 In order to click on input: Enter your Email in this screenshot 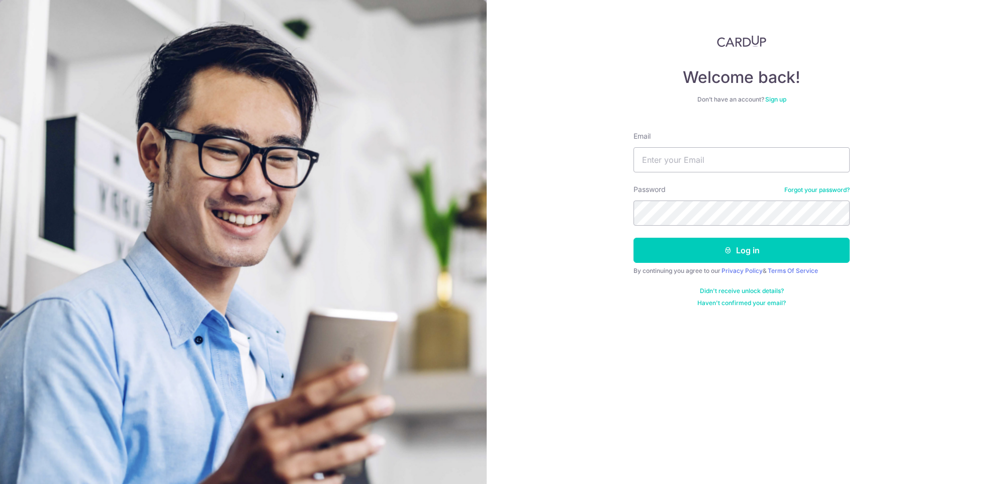, I will do `click(742, 160)`.